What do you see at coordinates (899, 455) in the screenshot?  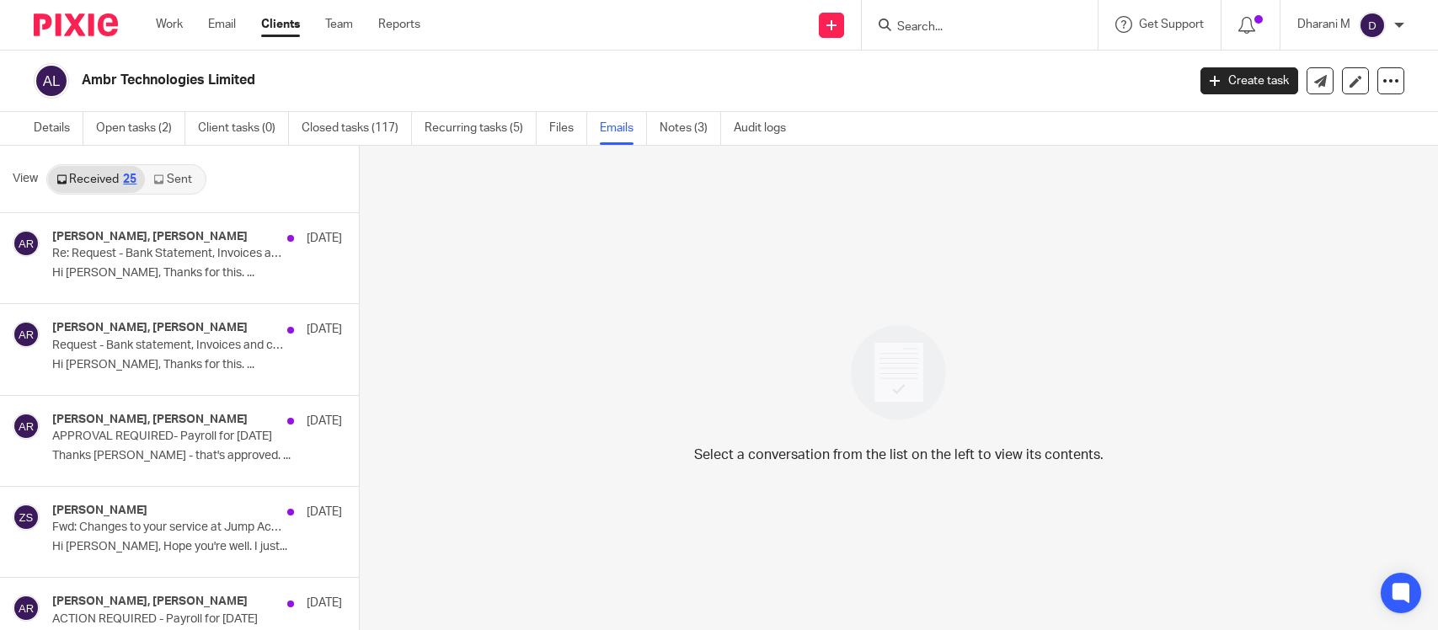 I see `p: Select a conversation from the list on the left to view its contents.` at bounding box center [899, 455].